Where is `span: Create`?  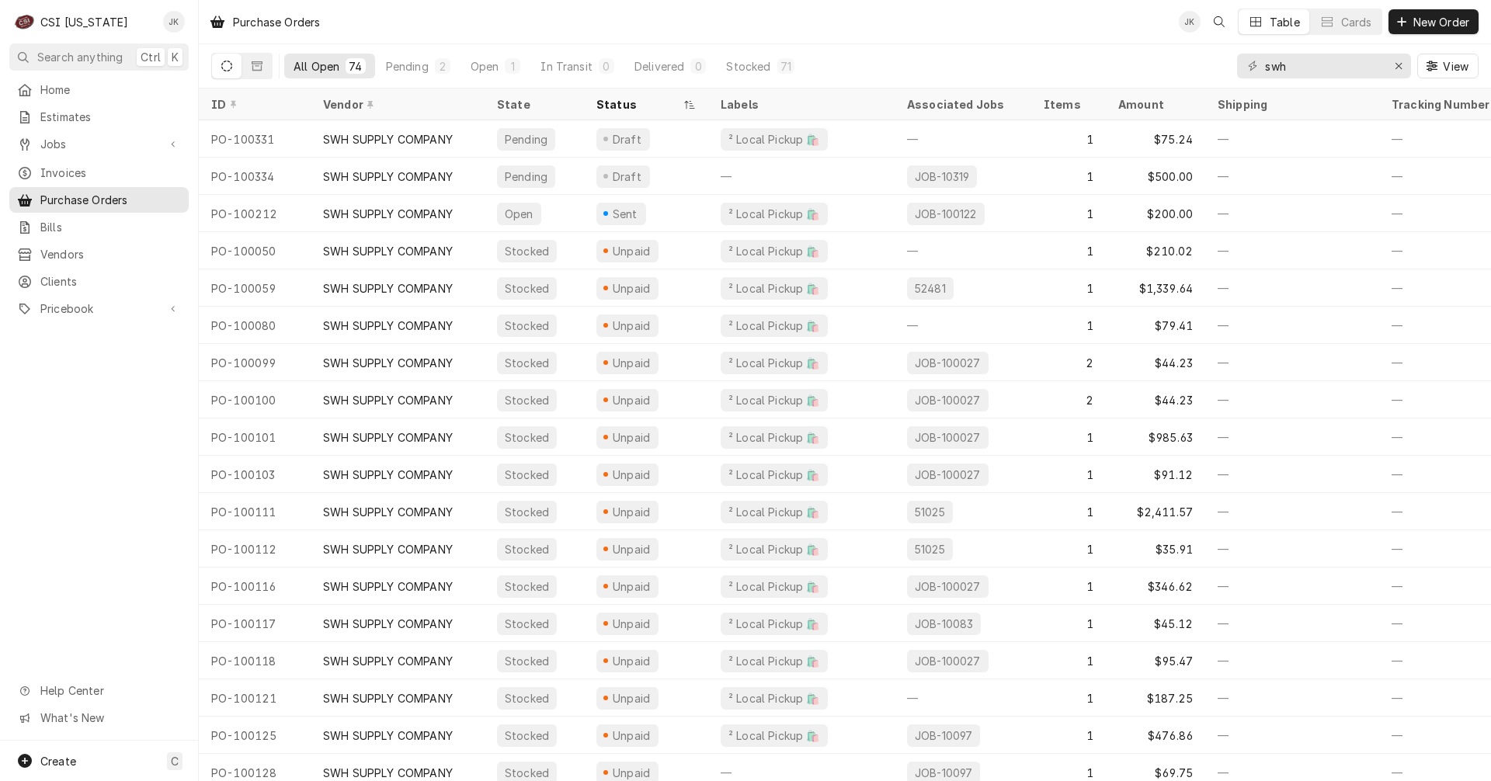
span: Create is located at coordinates (58, 761).